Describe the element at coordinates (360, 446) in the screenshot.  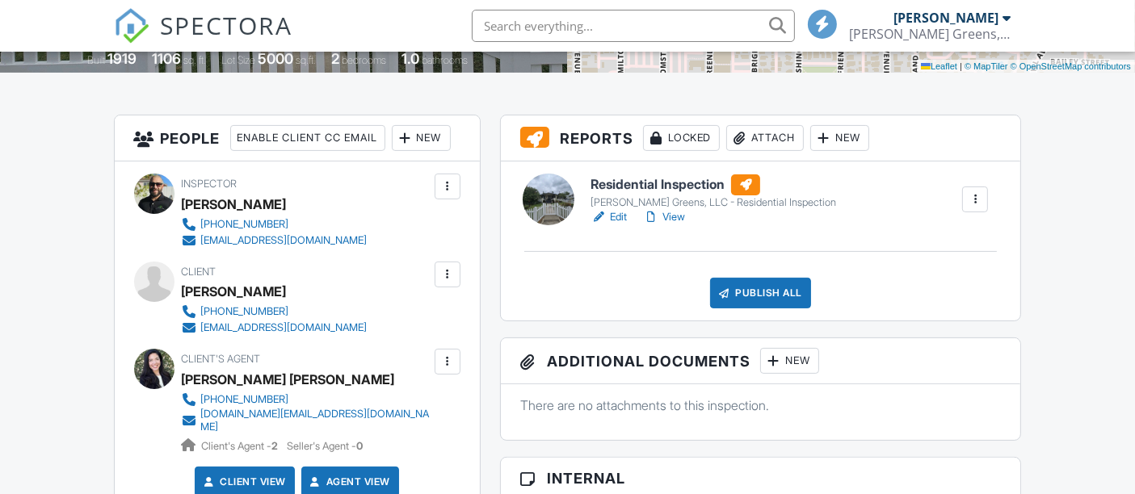
I see `strong: 0` at that location.